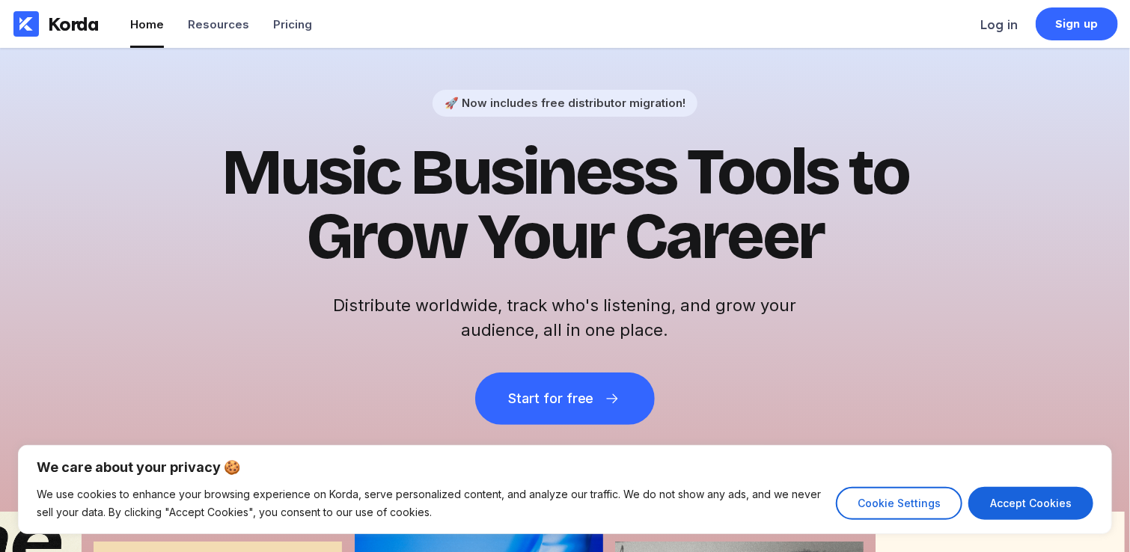 This screenshot has height=552, width=1130. Describe the element at coordinates (1077, 24) in the screenshot. I see `a: Sign up` at that location.